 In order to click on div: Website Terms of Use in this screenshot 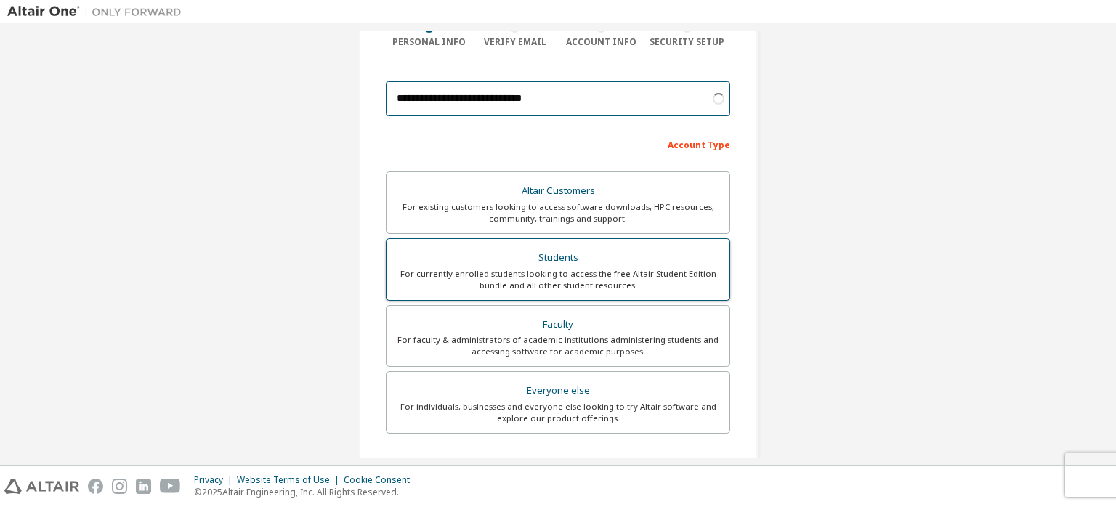, I will do `click(290, 480)`.